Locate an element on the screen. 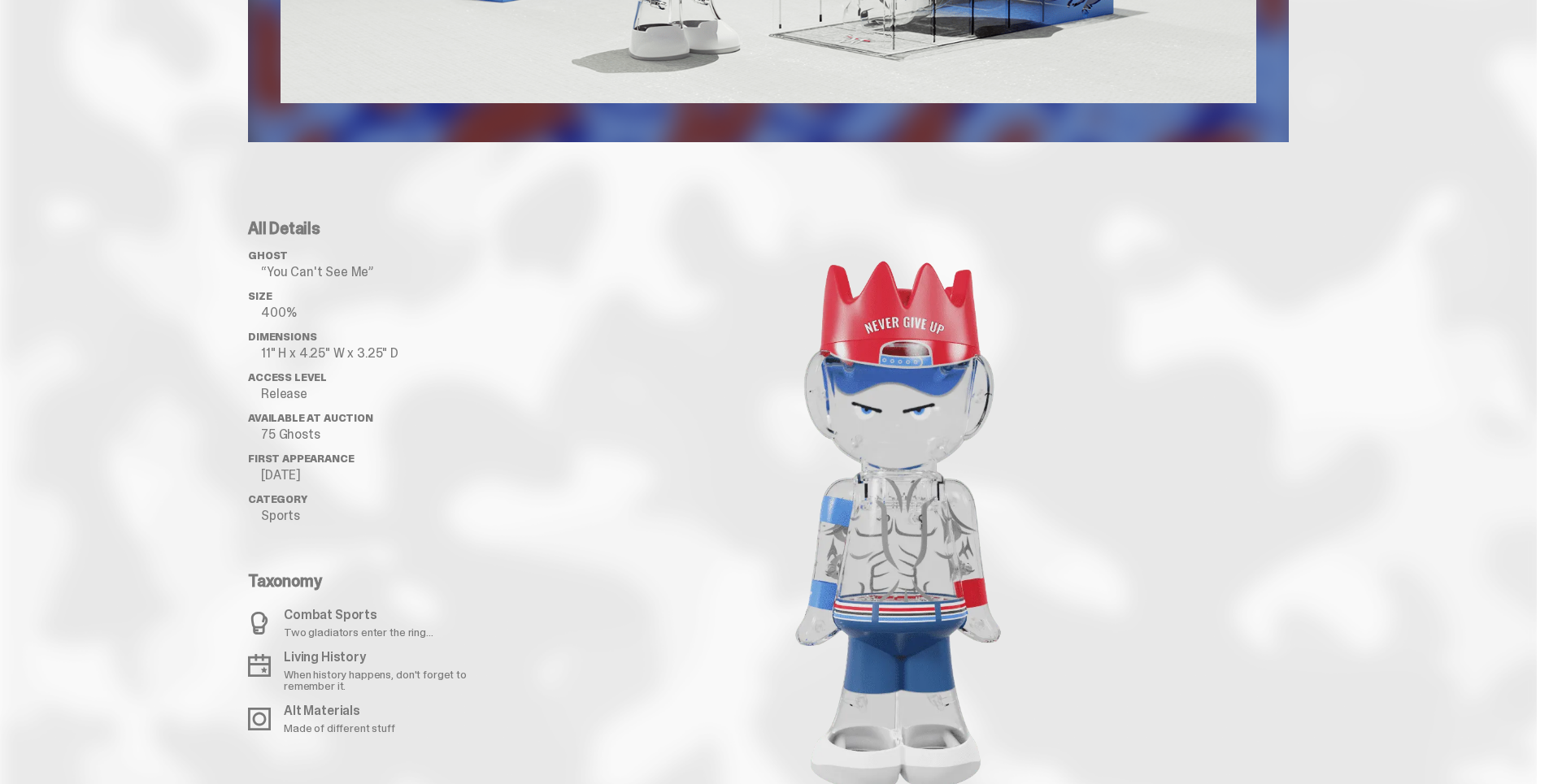 The image size is (1549, 784). p: Combat Sports is located at coordinates (359, 615).